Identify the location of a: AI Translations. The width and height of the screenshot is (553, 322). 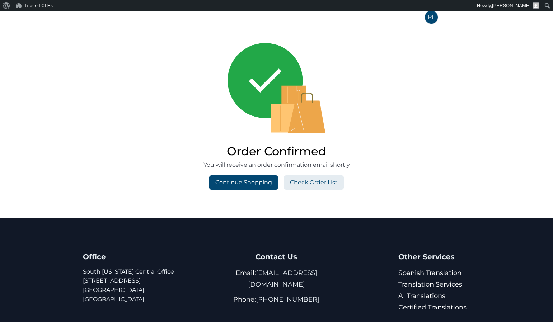
(421, 296).